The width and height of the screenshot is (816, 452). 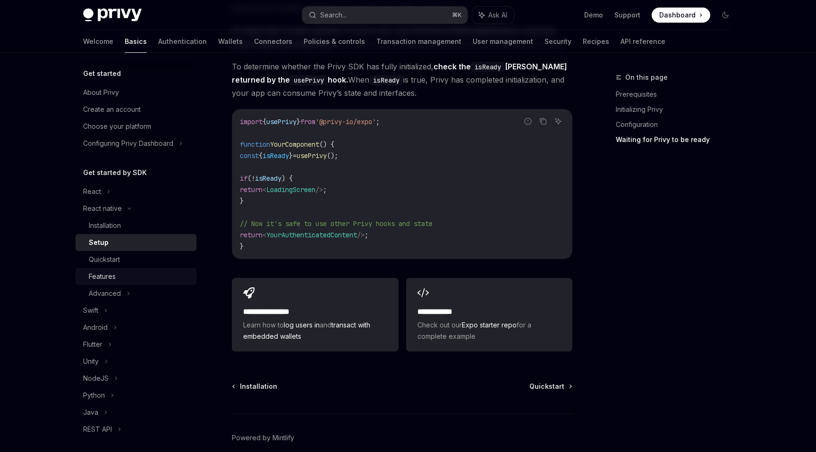 I want to click on a: Demo, so click(x=594, y=15).